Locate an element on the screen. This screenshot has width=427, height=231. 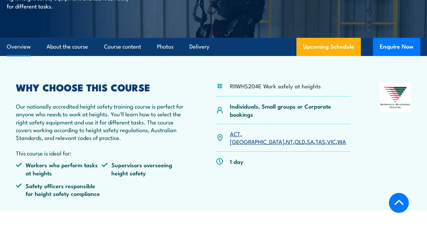
a: Course content is located at coordinates (123, 47).